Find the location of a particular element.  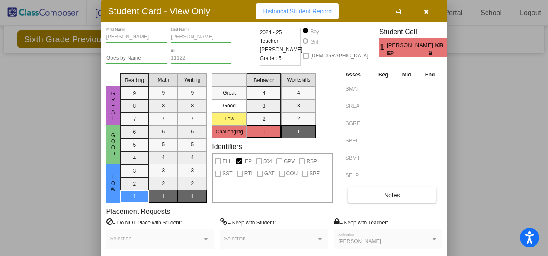

span: Historical Student Record is located at coordinates (297, 11).